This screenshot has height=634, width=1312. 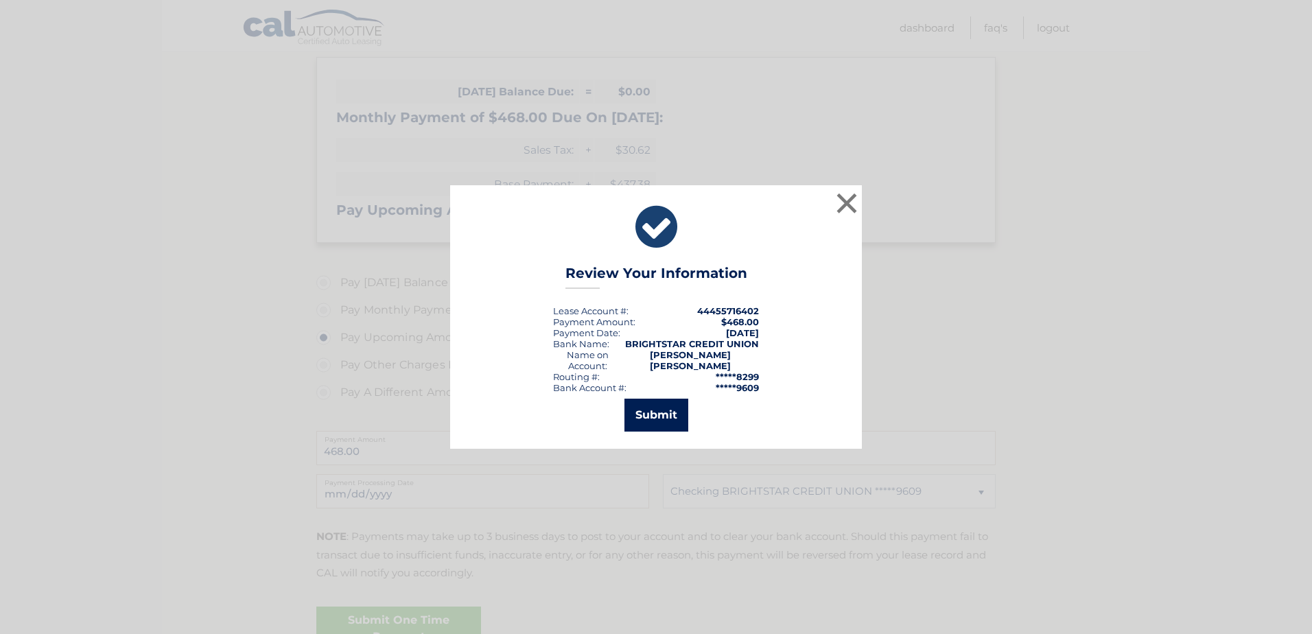 I want to click on button: Submit, so click(x=656, y=415).